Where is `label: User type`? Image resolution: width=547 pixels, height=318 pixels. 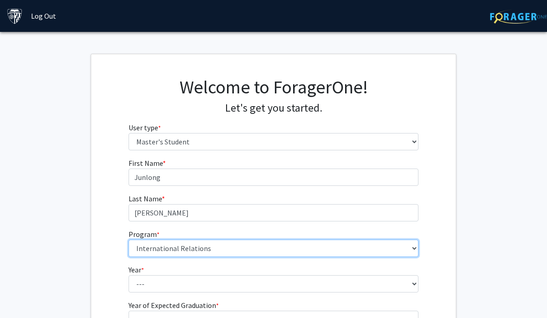 label: User type is located at coordinates (144, 128).